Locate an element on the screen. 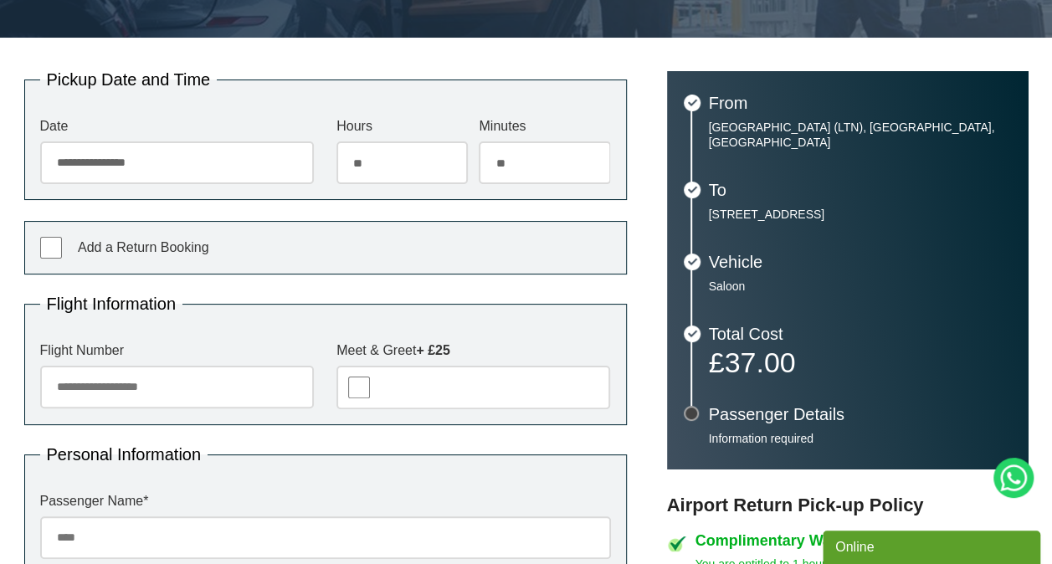 The height and width of the screenshot is (564, 1052). p: Saloon is located at coordinates (860, 286).